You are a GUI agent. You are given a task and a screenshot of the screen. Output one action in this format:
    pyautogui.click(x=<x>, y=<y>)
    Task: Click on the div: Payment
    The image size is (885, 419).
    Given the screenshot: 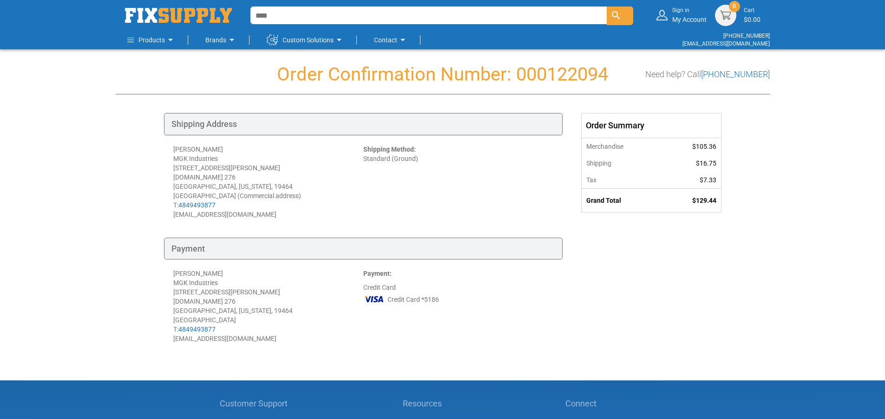 What is the action you would take?
    pyautogui.click(x=363, y=249)
    